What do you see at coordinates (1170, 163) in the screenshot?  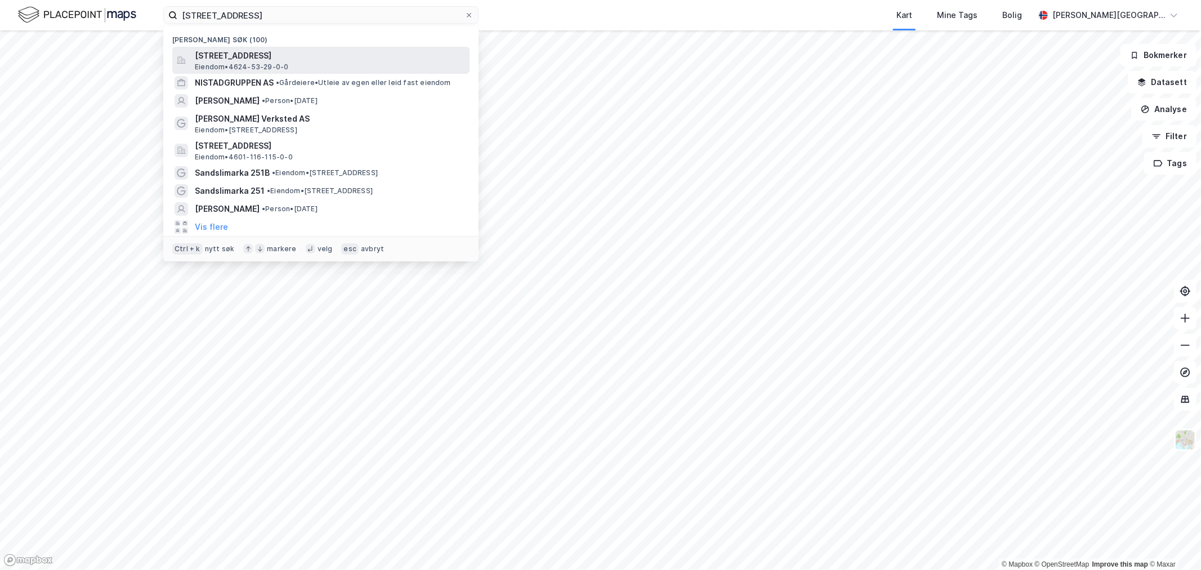 I see `button: Tags` at bounding box center [1170, 163].